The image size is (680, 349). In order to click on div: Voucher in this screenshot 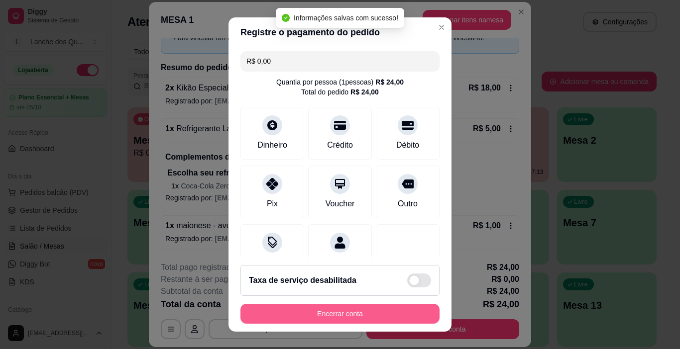, I will do `click(340, 204)`.